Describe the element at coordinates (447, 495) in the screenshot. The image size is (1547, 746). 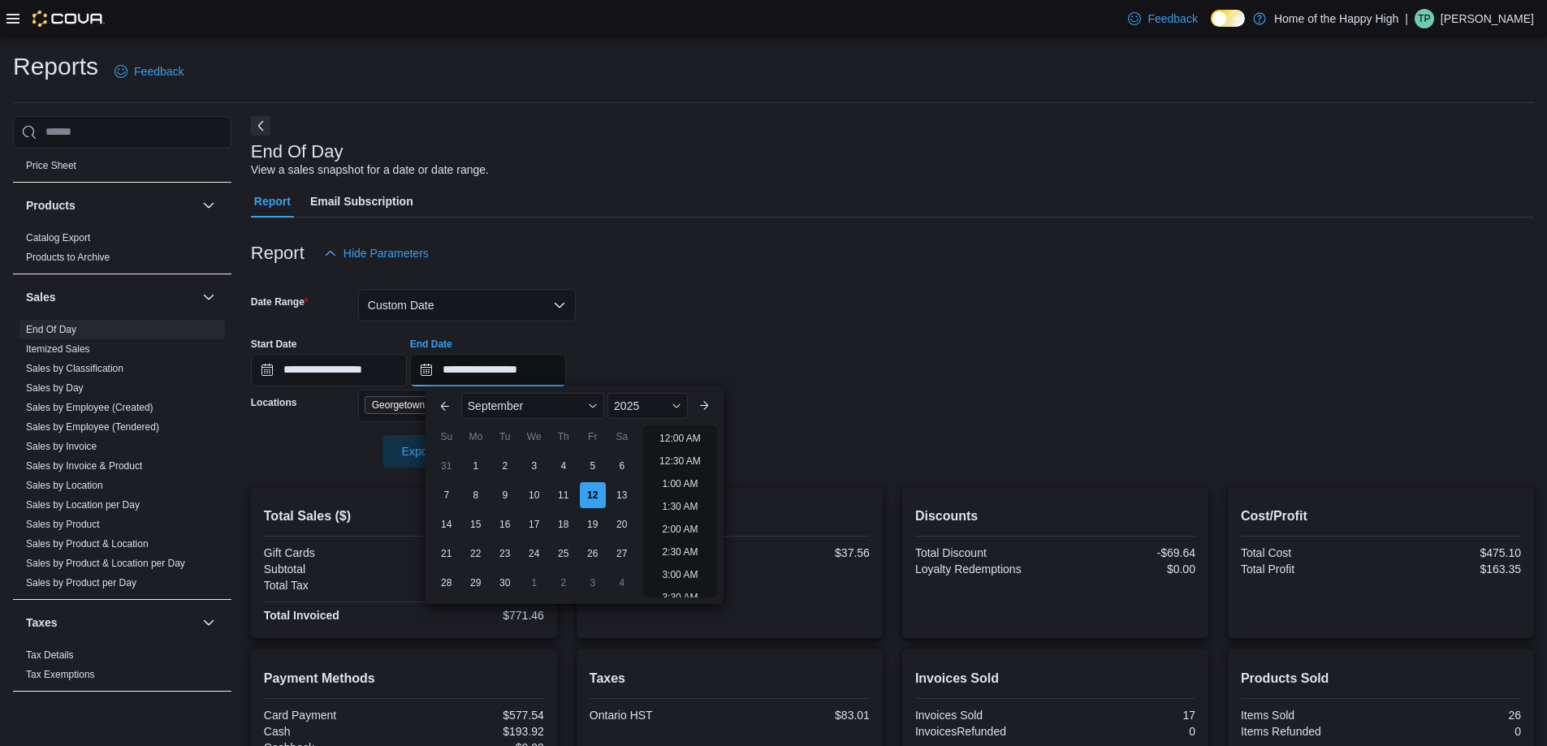
I see `div: day-7` at that location.